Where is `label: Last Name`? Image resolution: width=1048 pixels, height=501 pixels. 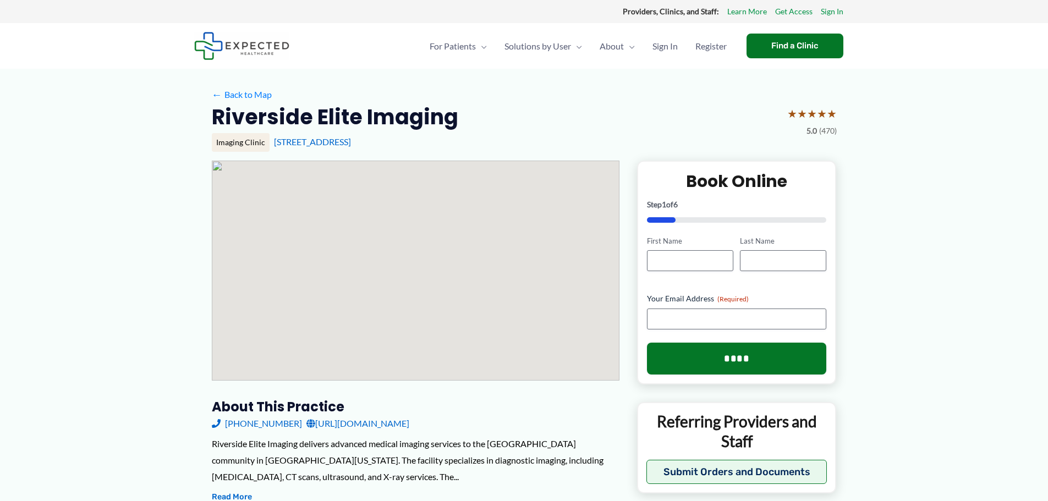 label: Last Name is located at coordinates (783, 241).